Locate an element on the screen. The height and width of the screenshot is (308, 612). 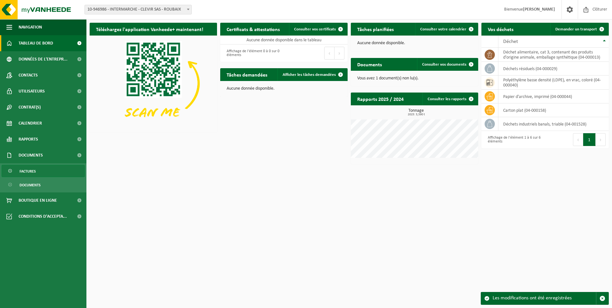
td: déchet alimentaire, cat 3, contenant des produits d'origine animale, emballage synthétique (04-00... is located at coordinates (553, 55).